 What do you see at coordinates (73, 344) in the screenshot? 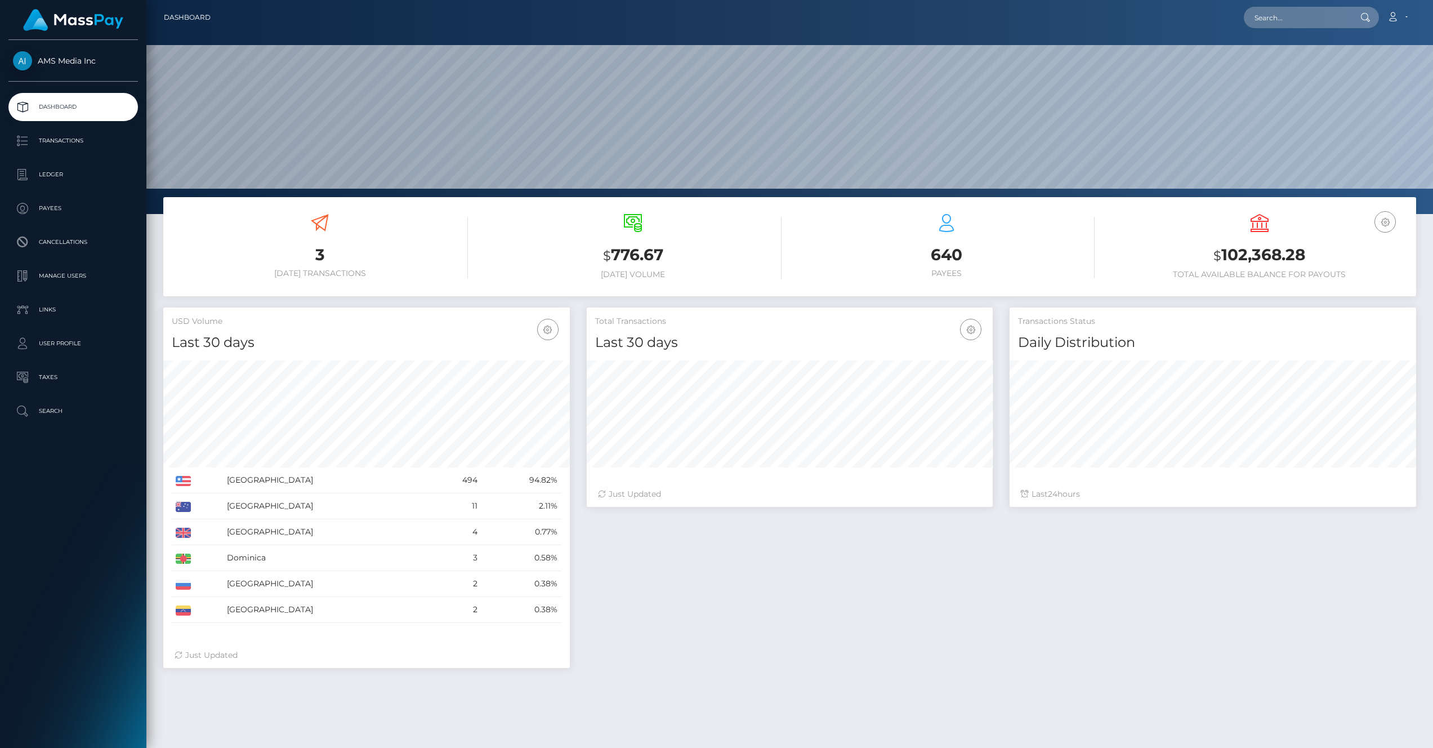
I see `a: User Profile` at bounding box center [73, 344].